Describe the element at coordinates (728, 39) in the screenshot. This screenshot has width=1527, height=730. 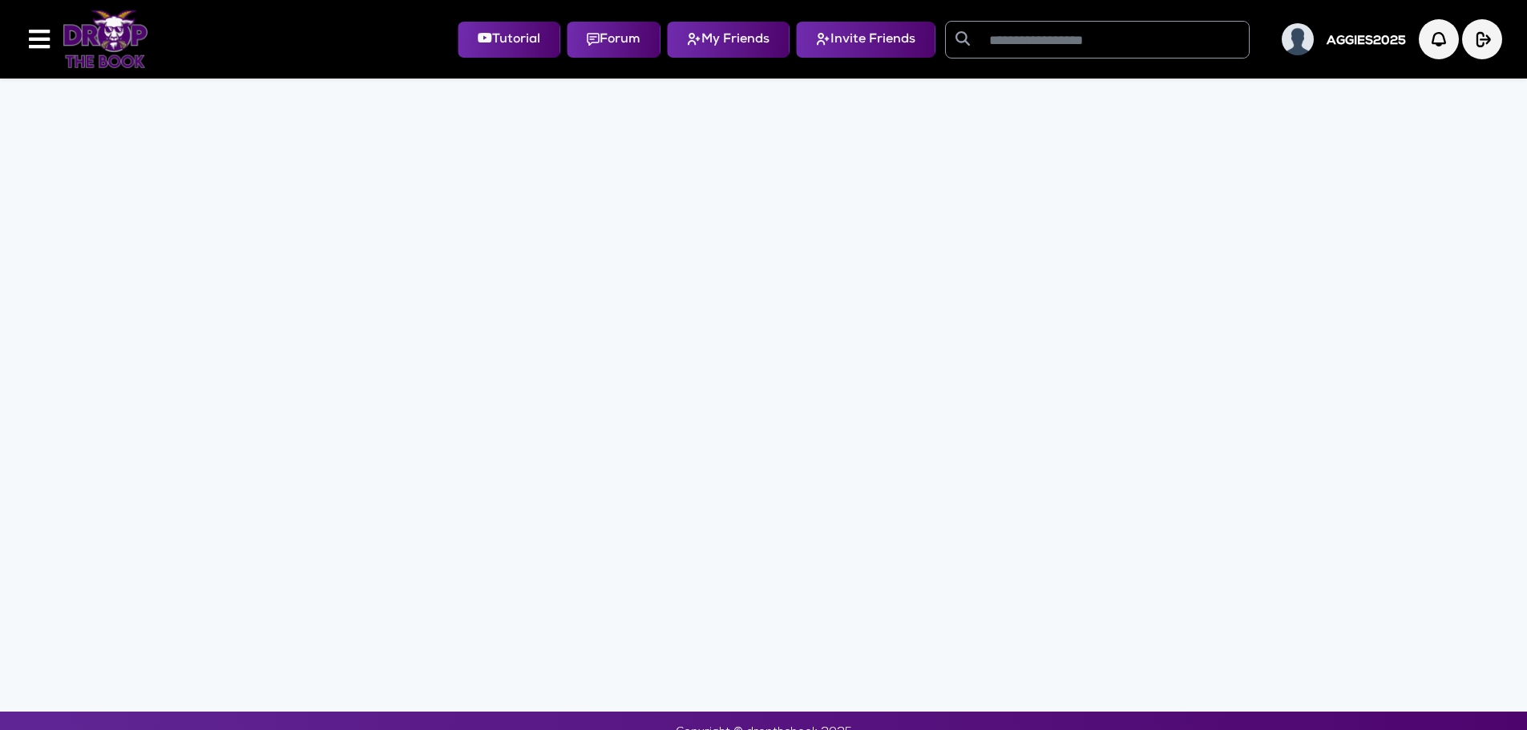
I see `button: My Friends` at that location.